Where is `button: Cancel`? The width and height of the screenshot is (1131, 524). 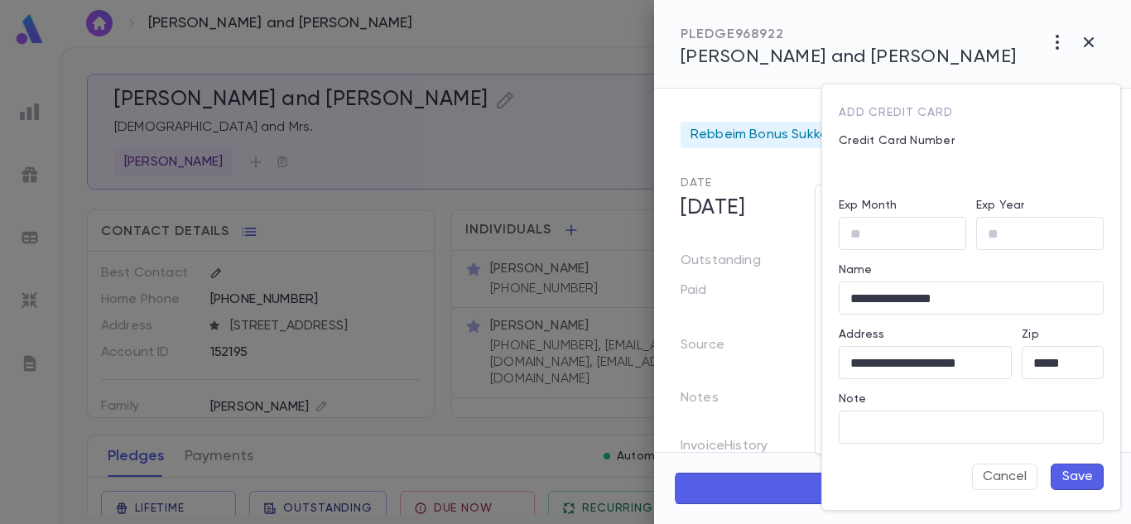 button: Cancel is located at coordinates (1004, 477).